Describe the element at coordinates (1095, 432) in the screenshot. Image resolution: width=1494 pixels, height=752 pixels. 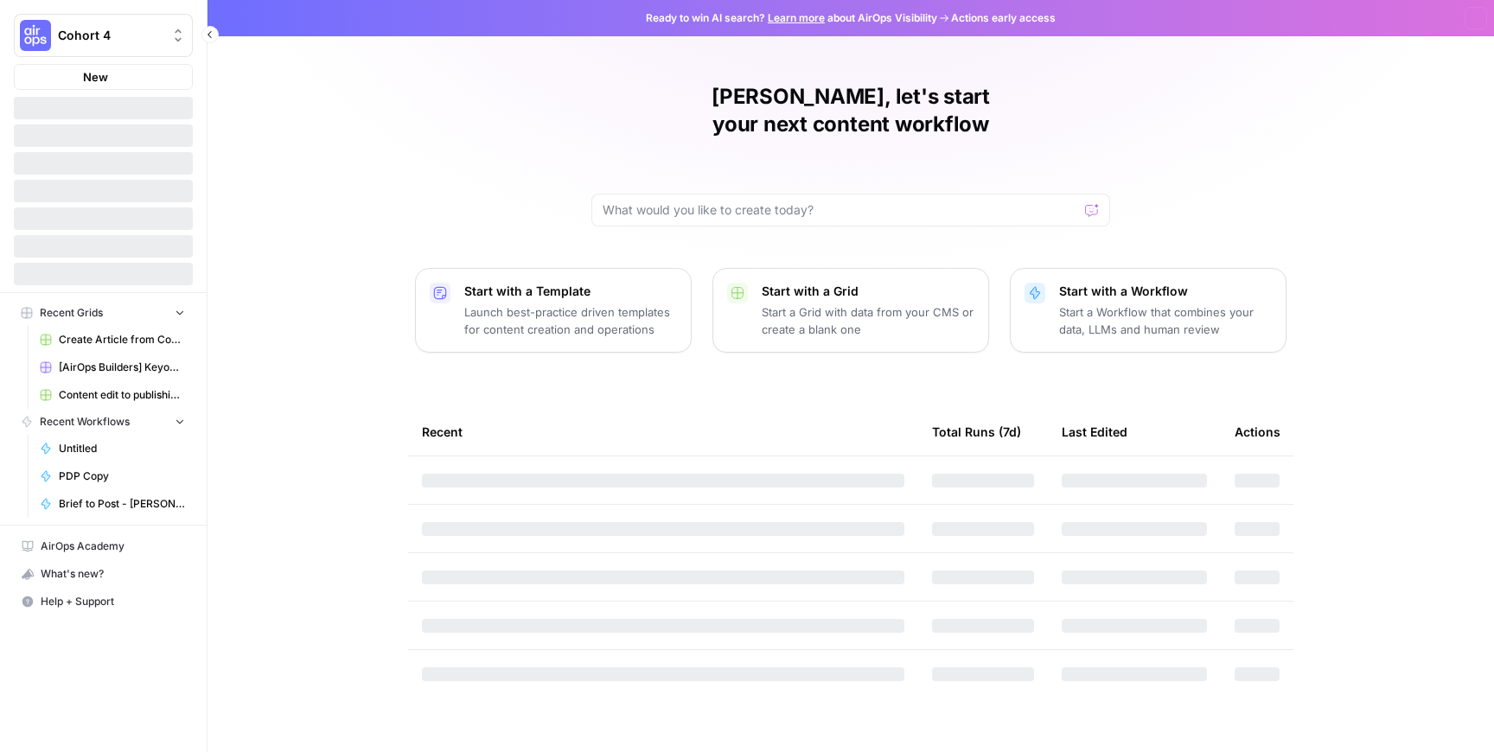
I see `div: Last Edited` at that location.